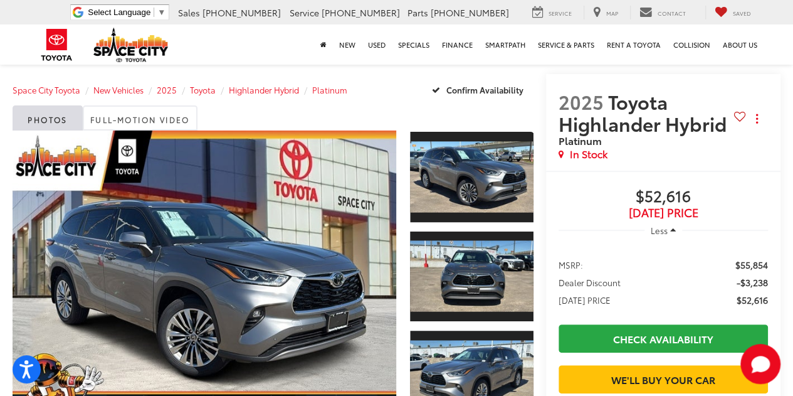 The image size is (793, 396). I want to click on a: Highlander Hybrid, so click(264, 90).